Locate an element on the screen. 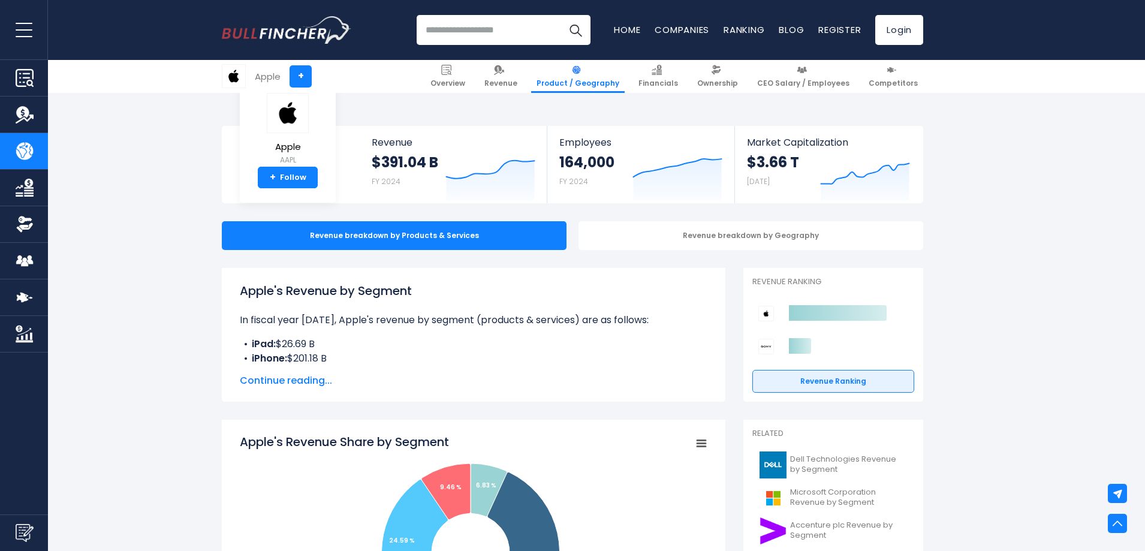 The width and height of the screenshot is (1145, 551). span: Microsoft Corporation Revenue by Segment is located at coordinates (848, 498).